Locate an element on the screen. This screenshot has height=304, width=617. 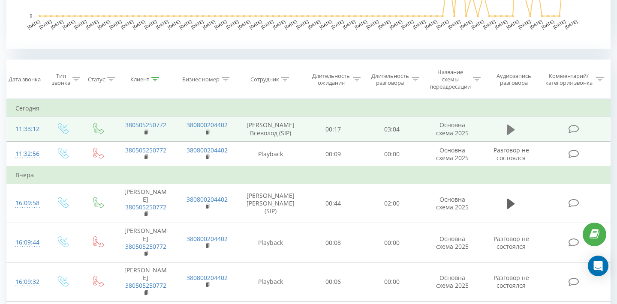
div: Название схемы переадресации is located at coordinates (450, 79).